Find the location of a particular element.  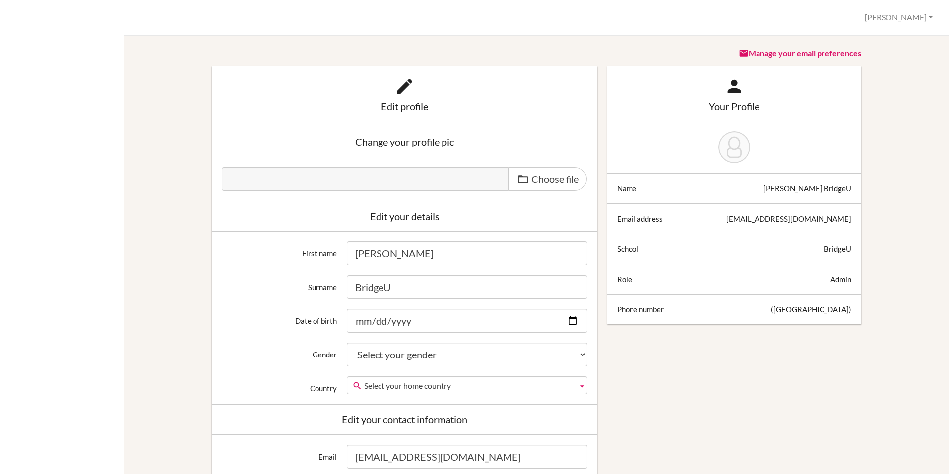

div: Edit profile is located at coordinates (405, 106).